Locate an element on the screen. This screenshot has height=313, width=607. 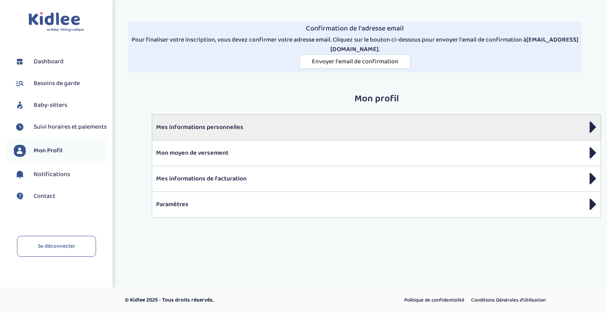
img: dashboard.svg is located at coordinates (20, 62).